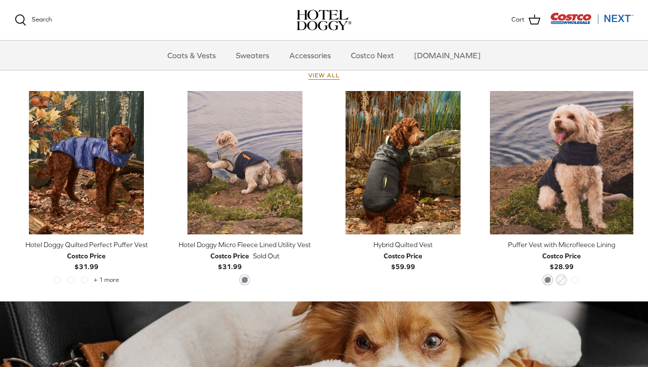 The width and height of the screenshot is (648, 367). What do you see at coordinates (191, 55) in the screenshot?
I see `a: Coats & Vests` at bounding box center [191, 55].